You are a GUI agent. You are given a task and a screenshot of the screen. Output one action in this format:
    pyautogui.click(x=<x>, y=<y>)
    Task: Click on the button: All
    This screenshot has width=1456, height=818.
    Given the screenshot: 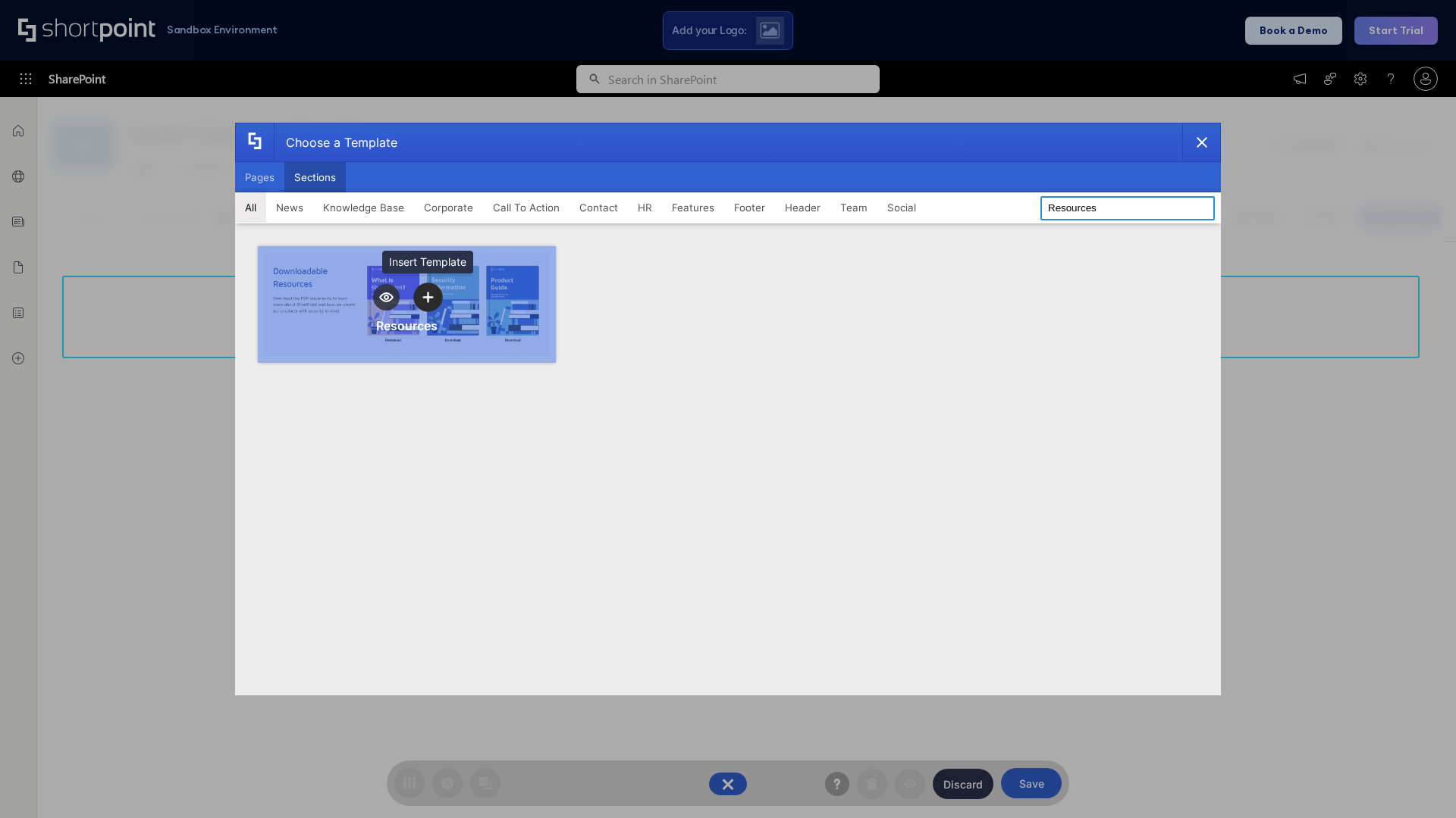 What is the action you would take?
    pyautogui.click(x=250, y=207)
    